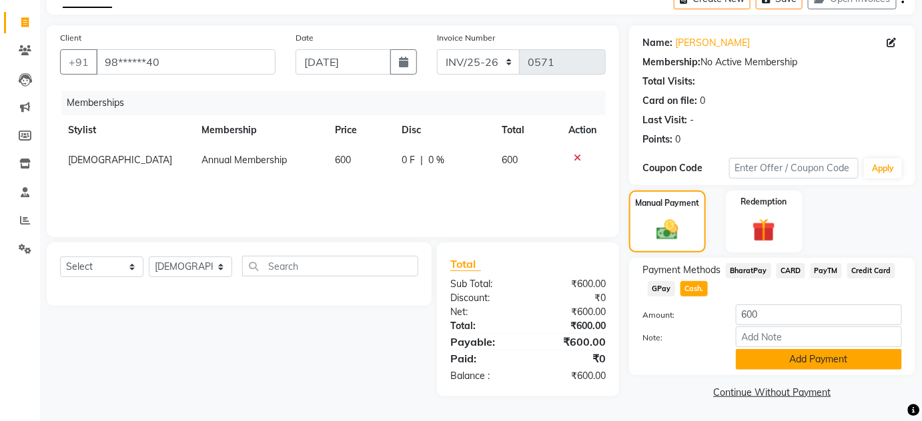  Describe the element at coordinates (657, 139) in the screenshot. I see `div: Points:` at that location.